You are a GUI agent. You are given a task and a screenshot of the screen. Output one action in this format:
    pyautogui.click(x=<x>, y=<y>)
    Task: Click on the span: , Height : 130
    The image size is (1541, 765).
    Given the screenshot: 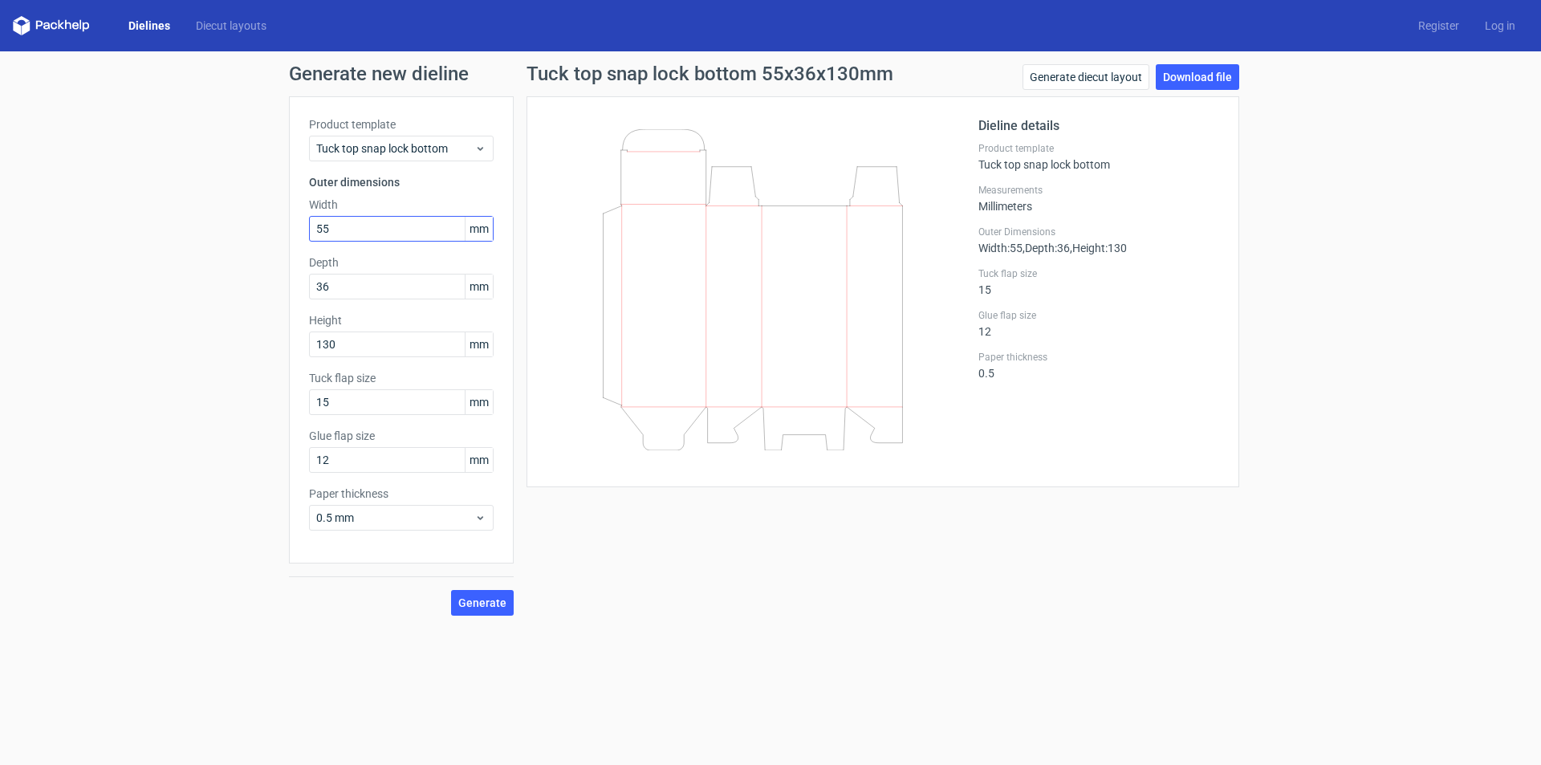 What is the action you would take?
    pyautogui.click(x=1098, y=248)
    